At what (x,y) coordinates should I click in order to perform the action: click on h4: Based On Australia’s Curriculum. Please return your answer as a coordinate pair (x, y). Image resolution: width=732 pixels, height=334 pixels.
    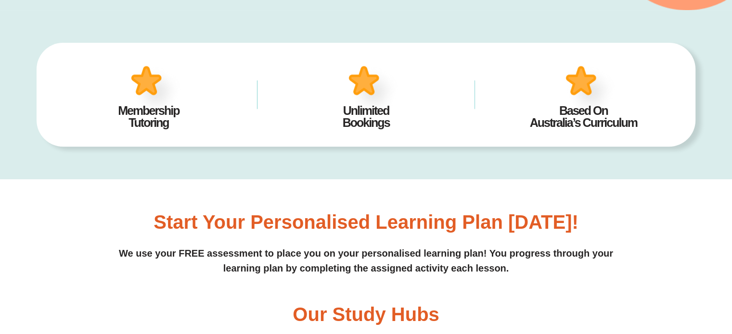
    Looking at the image, I should click on (583, 117).